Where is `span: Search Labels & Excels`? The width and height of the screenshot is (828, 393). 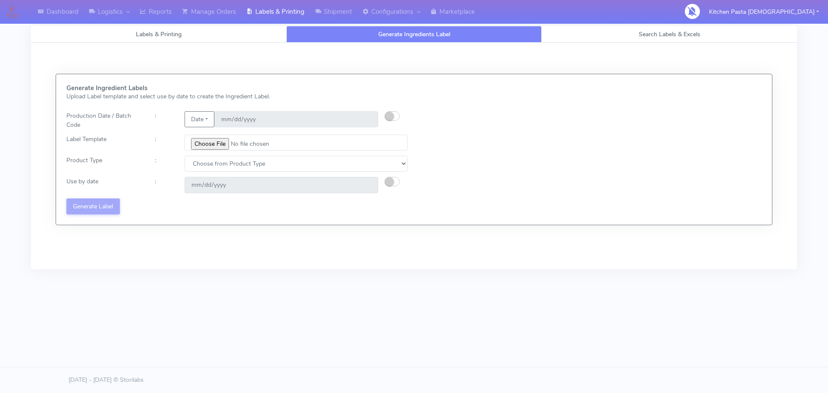
span: Search Labels & Excels is located at coordinates (669, 34).